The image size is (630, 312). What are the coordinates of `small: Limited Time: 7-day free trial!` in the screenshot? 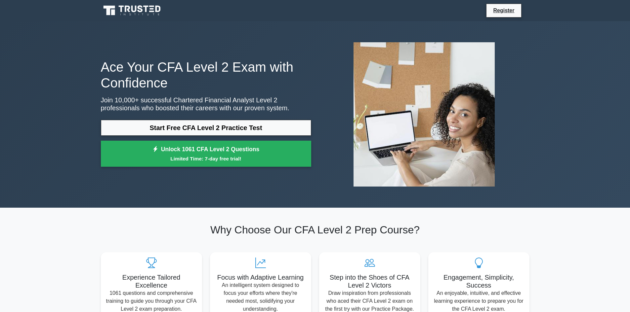 It's located at (206, 159).